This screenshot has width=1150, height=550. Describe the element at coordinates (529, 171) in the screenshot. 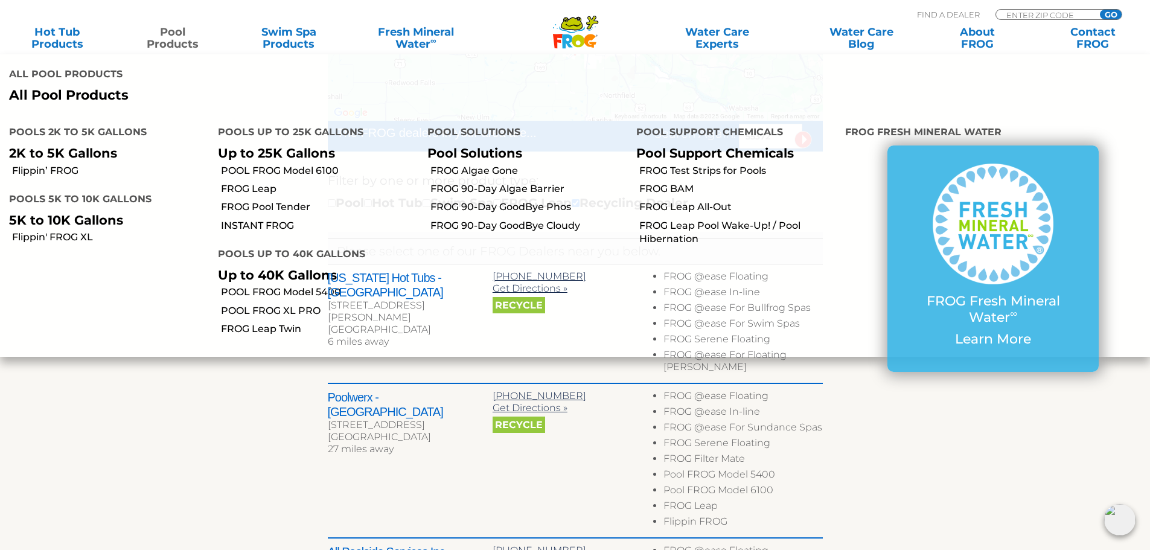

I see `a: FROG Algae Gone` at that location.